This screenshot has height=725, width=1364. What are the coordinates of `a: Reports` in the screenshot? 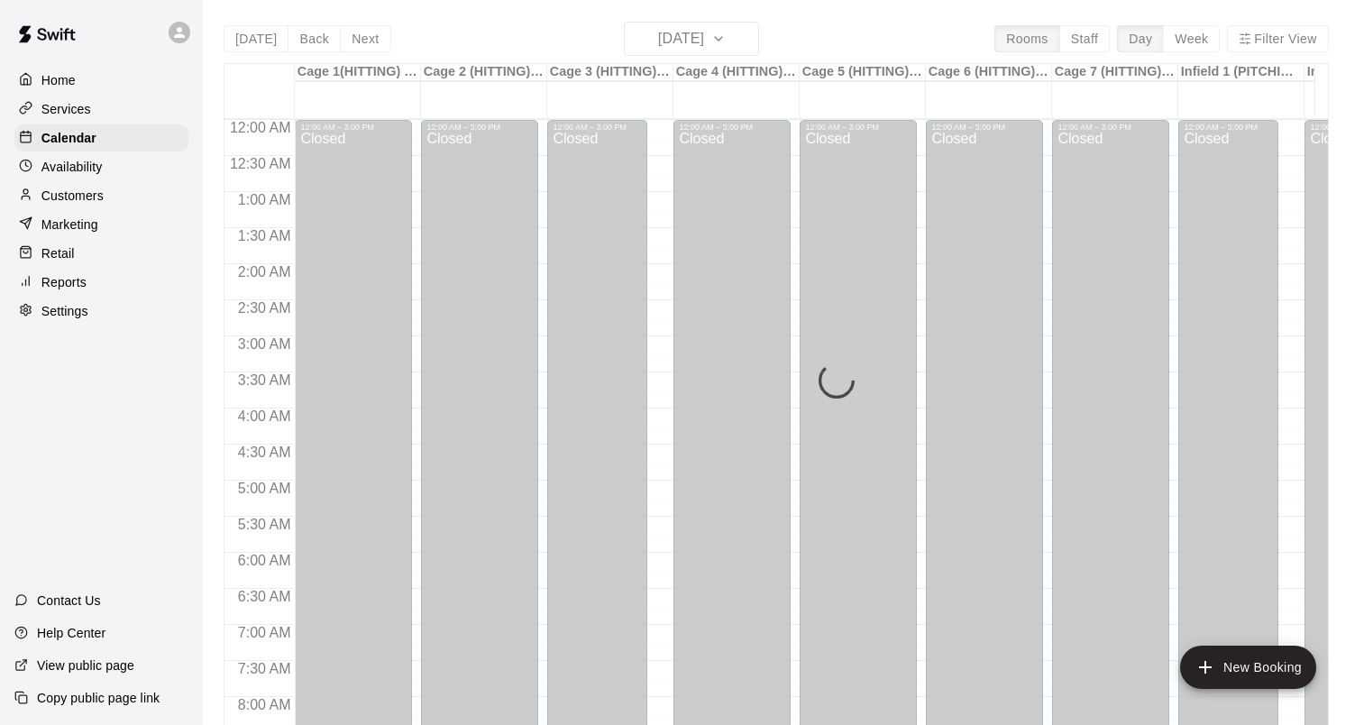 It's located at (101, 282).